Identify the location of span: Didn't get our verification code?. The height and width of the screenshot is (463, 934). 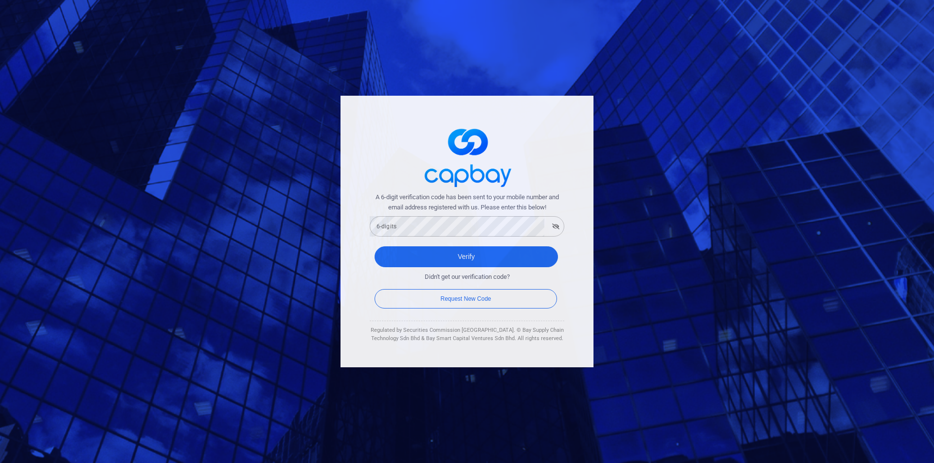
(467, 277).